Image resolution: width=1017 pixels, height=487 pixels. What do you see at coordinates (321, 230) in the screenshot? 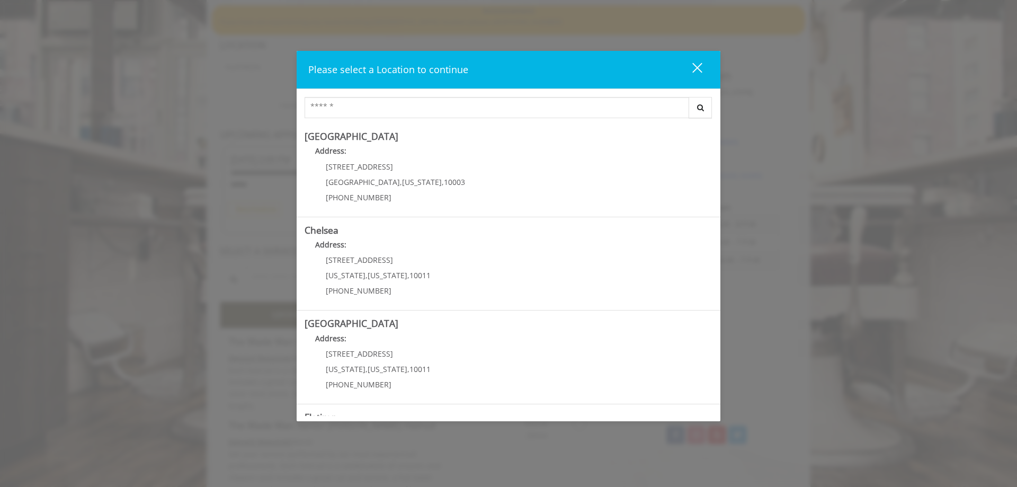
I see `b: Chelsea` at bounding box center [321, 230].